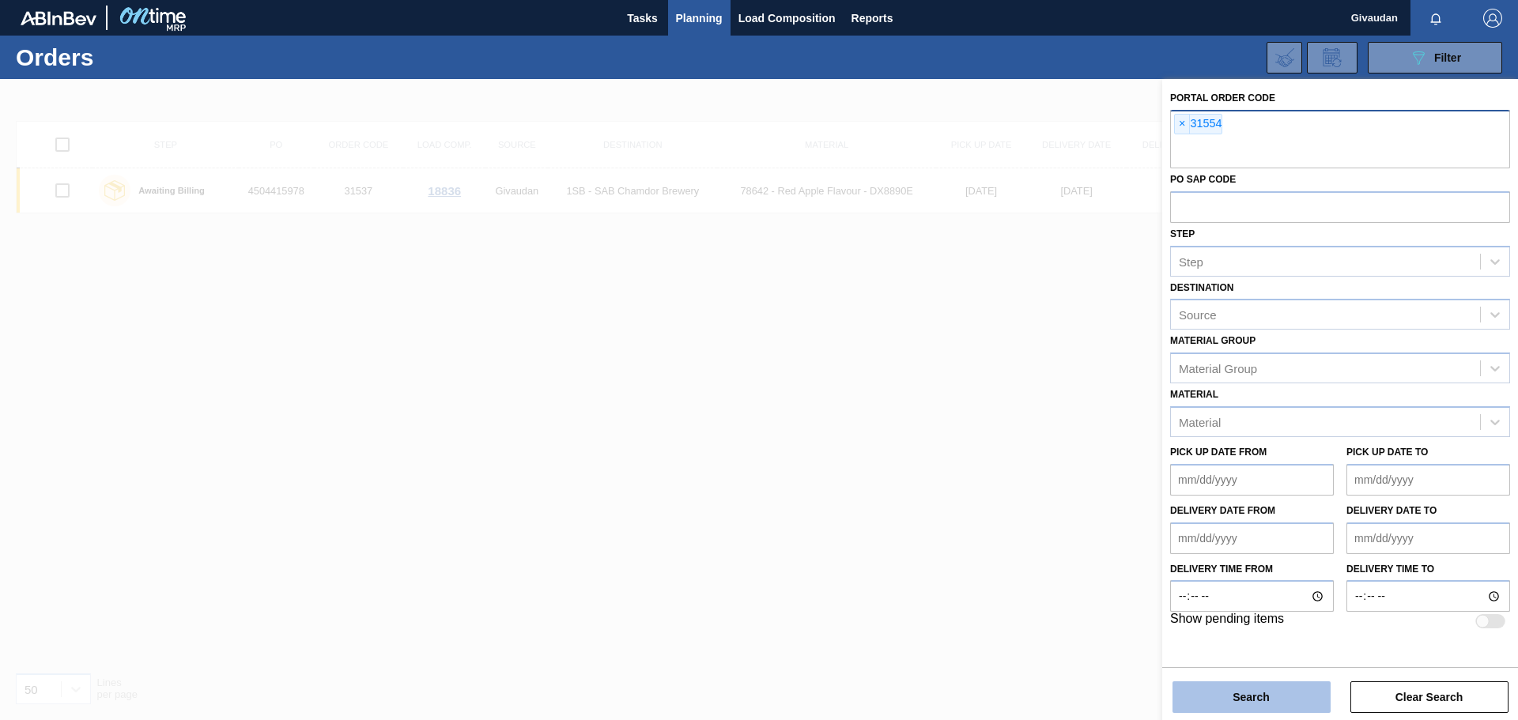 The height and width of the screenshot is (720, 1518). I want to click on label: Material, so click(1194, 395).